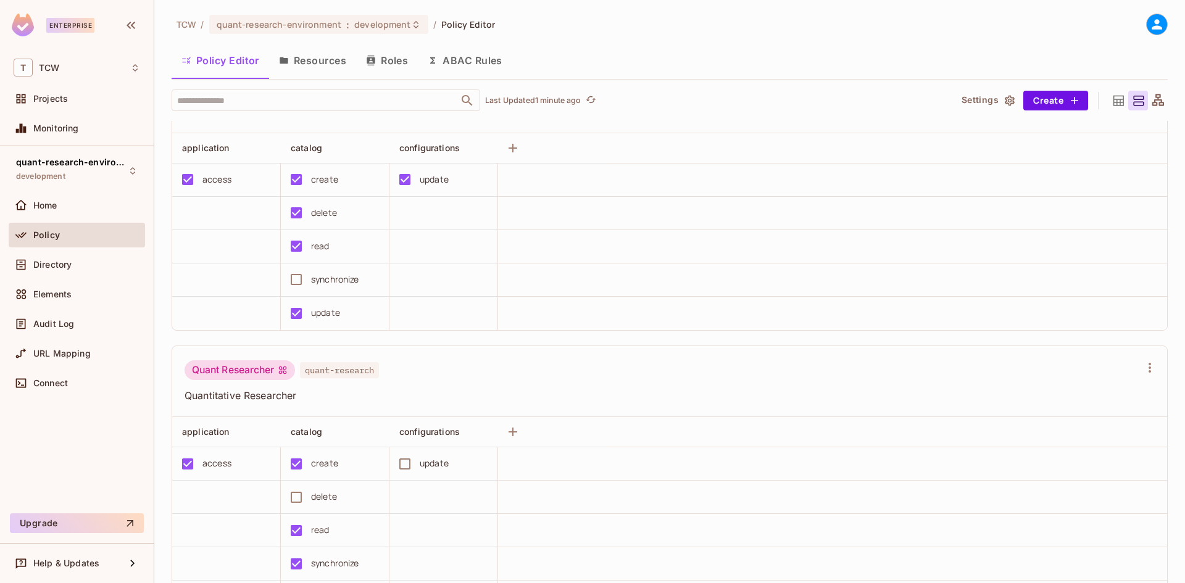  What do you see at coordinates (239, 370) in the screenshot?
I see `div: Quant Researcher` at bounding box center [239, 370].